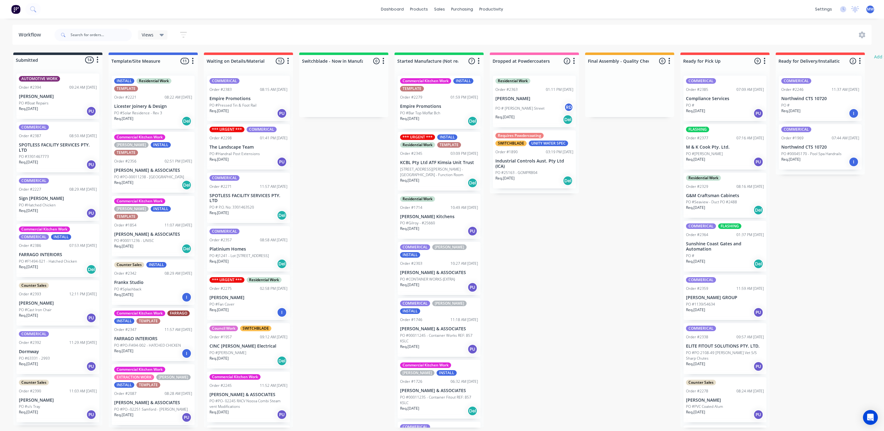 The image size is (884, 431). Describe the element at coordinates (221, 138) in the screenshot. I see `div: Order #2298` at that location.